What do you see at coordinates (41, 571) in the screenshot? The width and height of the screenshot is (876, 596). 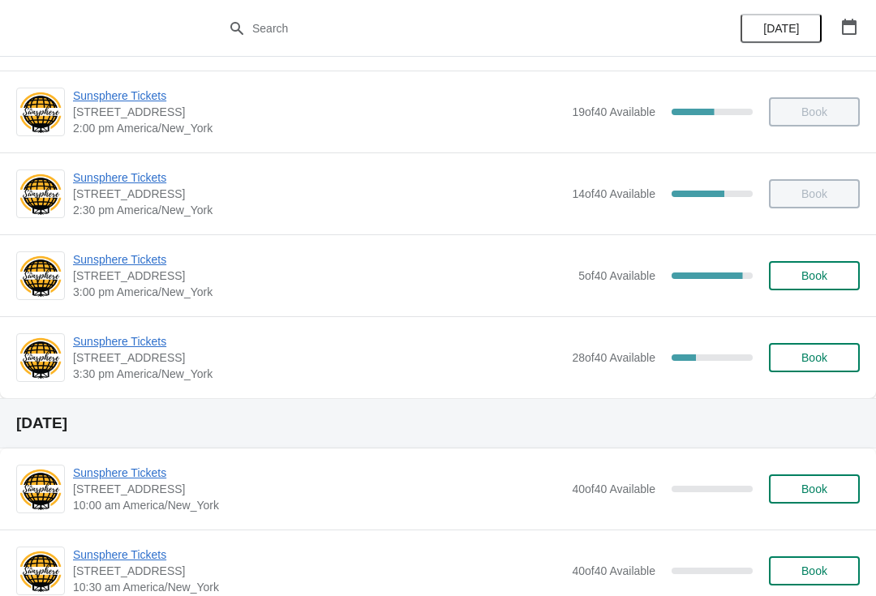 I see `img: Sunsphere Tickets | 810 Clinch Avenue, Knoxville, TN, USA | 10:30 am America/New_York` at bounding box center [41, 571].